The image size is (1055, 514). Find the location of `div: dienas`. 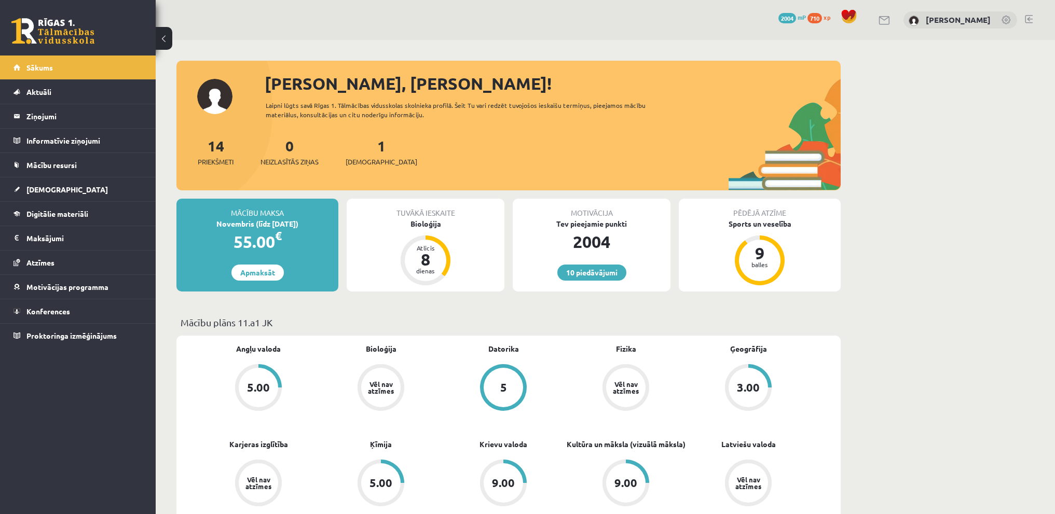

div: dienas is located at coordinates (425, 271).